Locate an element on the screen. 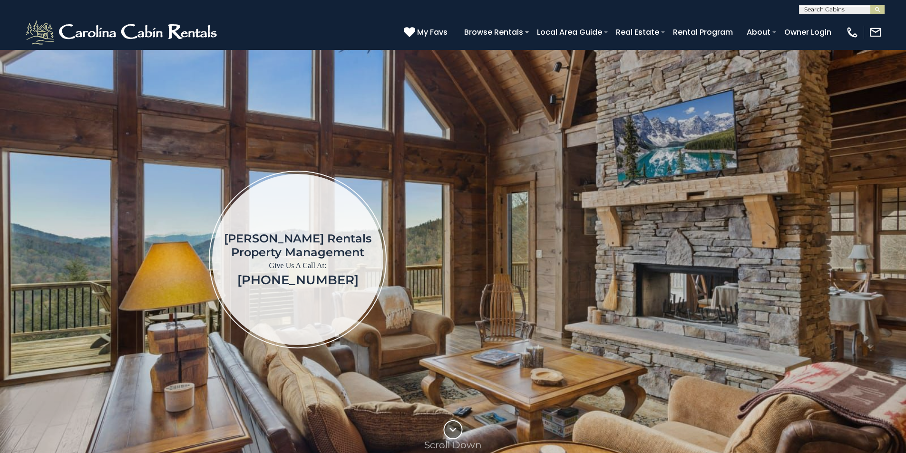 The height and width of the screenshot is (453, 906). a: Local Area Guide is located at coordinates (569, 32).